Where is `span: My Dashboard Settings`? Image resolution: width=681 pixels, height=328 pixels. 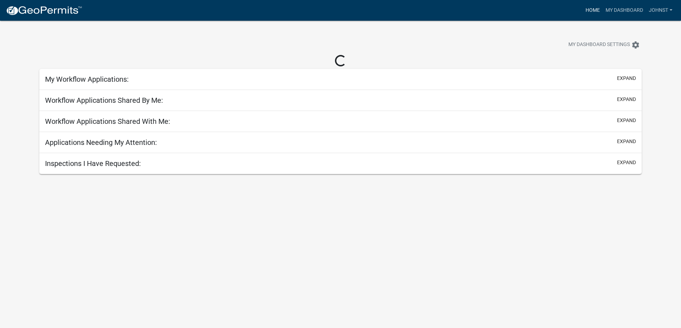
span: My Dashboard Settings is located at coordinates (599, 45).